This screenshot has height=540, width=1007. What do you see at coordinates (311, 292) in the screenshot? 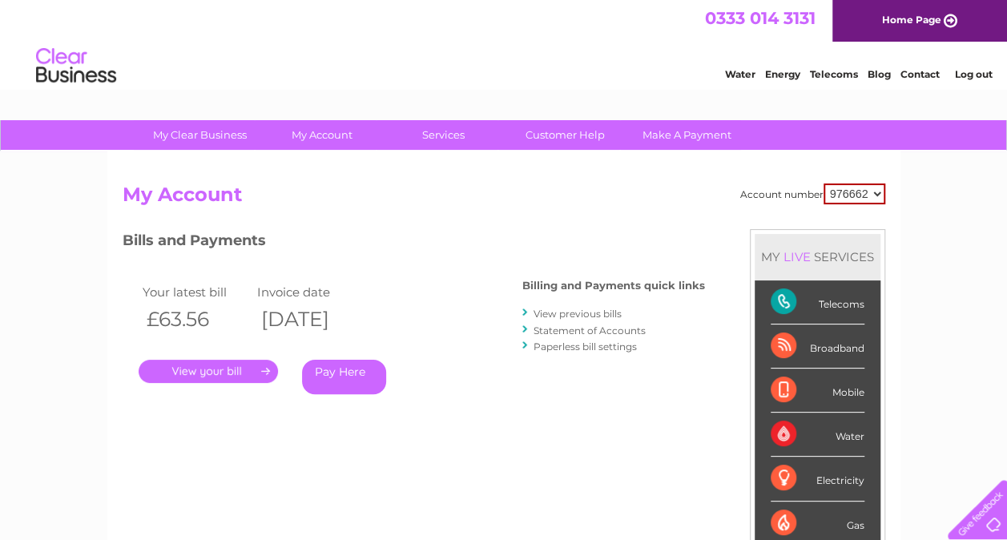
I see `td: Invoice date` at bounding box center [311, 292].